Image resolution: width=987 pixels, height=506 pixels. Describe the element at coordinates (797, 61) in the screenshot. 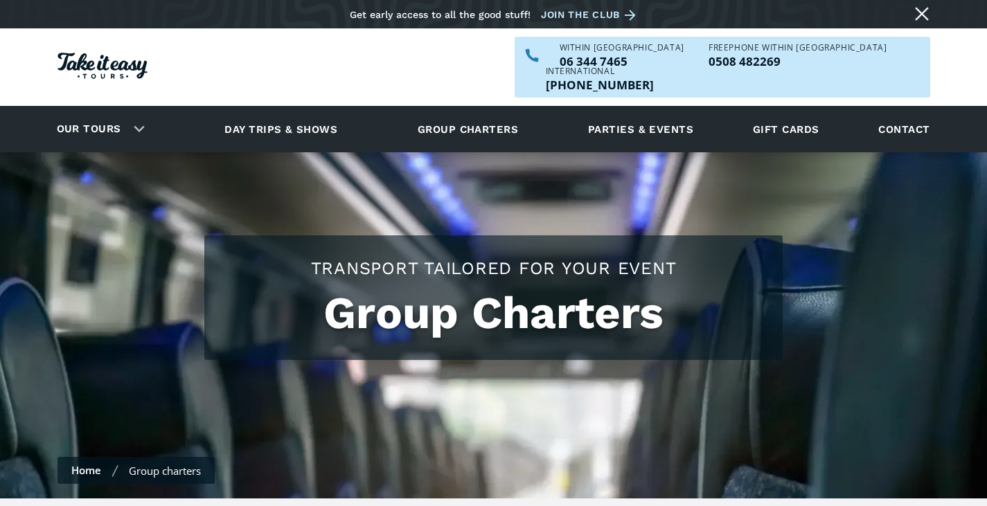

I see `a: Call us freephone within NZ on 0508482269` at that location.